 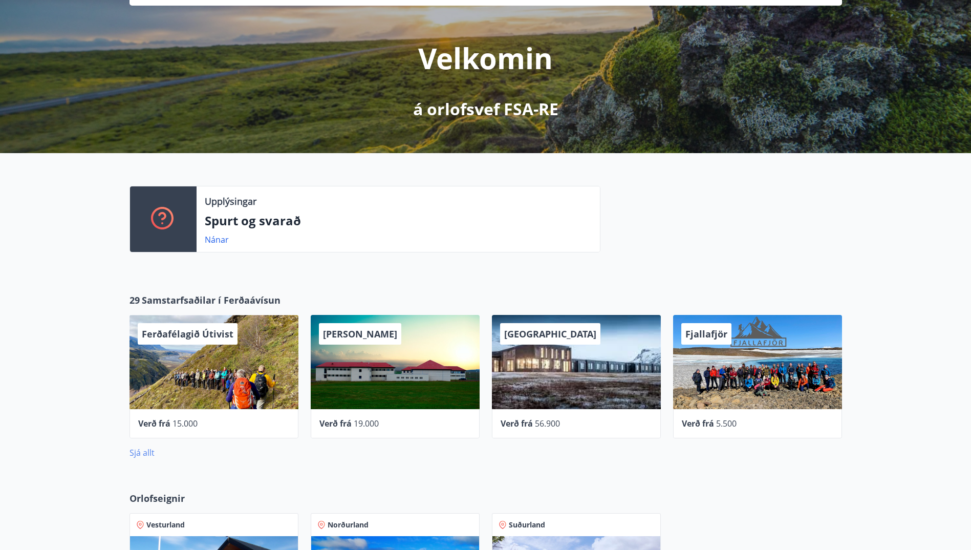 What do you see at coordinates (135, 300) in the screenshot?
I see `span: 29` at bounding box center [135, 300].